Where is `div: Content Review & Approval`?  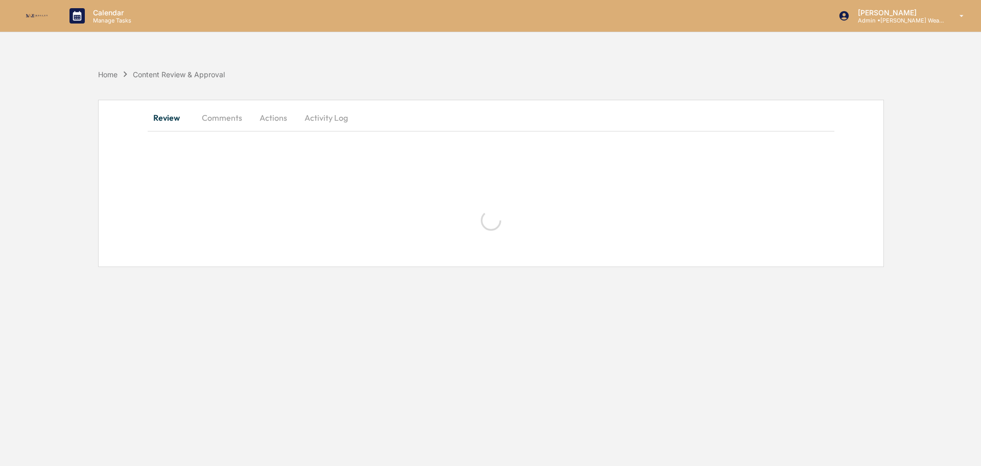
div: Content Review & Approval is located at coordinates (179, 74).